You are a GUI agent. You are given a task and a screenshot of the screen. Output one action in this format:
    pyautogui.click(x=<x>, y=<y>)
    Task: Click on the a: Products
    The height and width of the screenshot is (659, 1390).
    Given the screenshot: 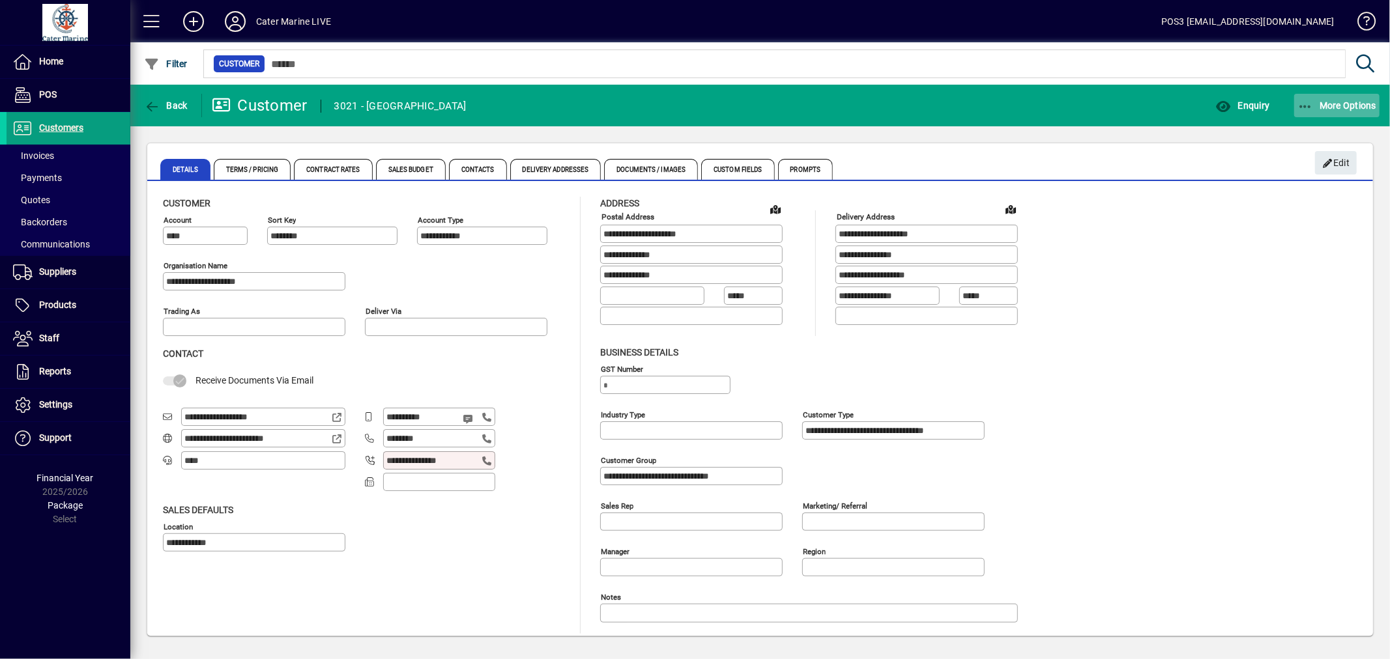 What is the action you would take?
    pyautogui.click(x=68, y=306)
    